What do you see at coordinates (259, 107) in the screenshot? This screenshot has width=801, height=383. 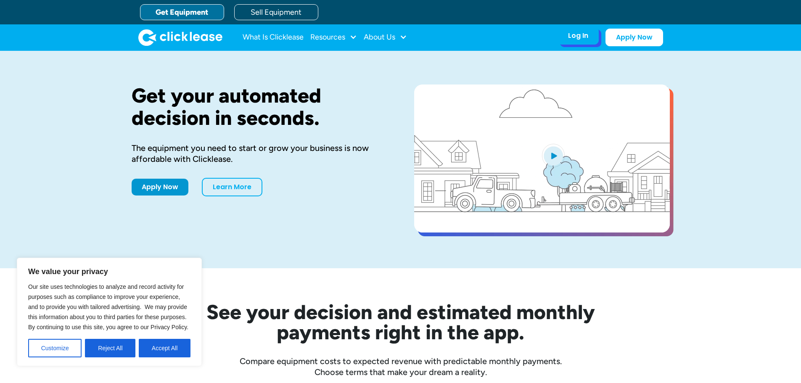 I see `h1: Get your automated decision in seconds.` at bounding box center [259, 107].